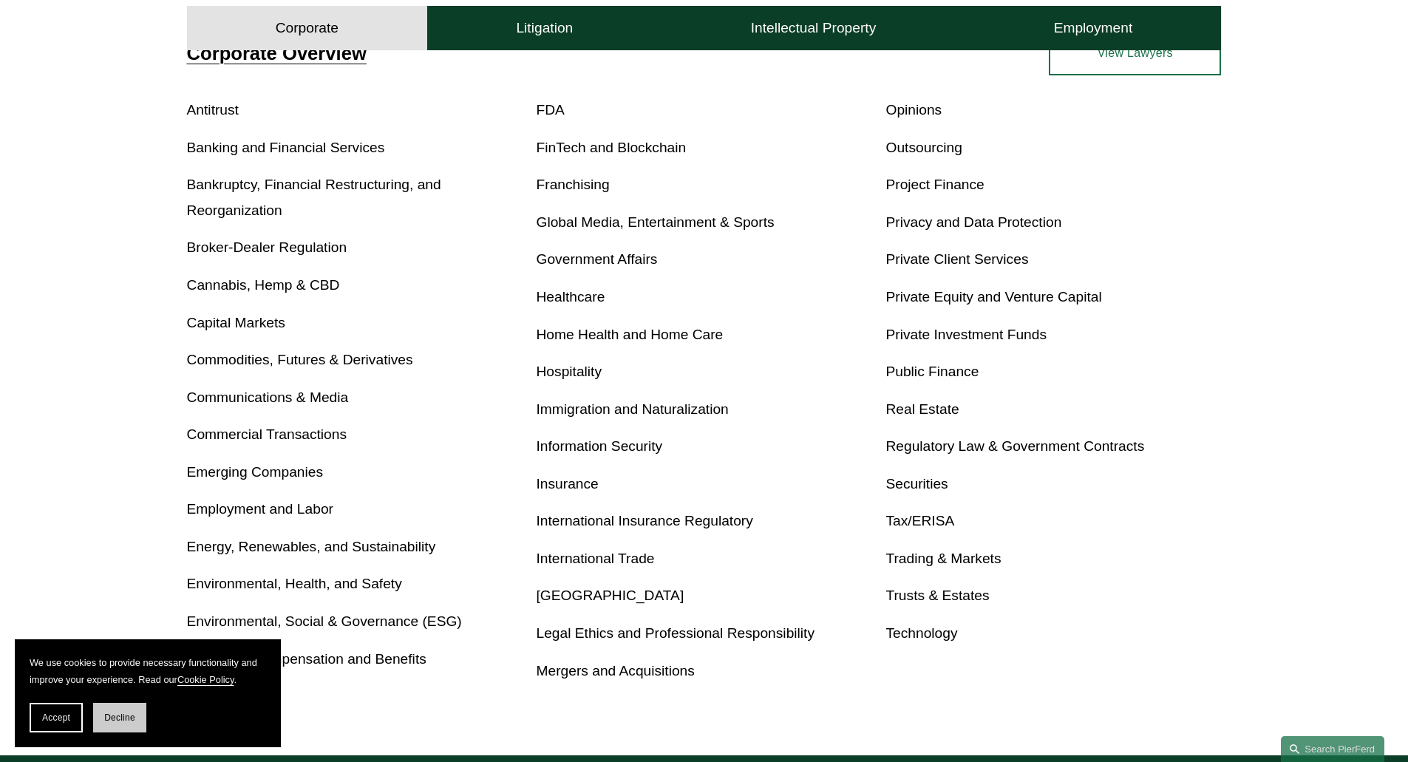 Image resolution: width=1408 pixels, height=762 pixels. What do you see at coordinates (263, 285) in the screenshot?
I see `a: Cannabis, Hemp & CBD` at bounding box center [263, 285].